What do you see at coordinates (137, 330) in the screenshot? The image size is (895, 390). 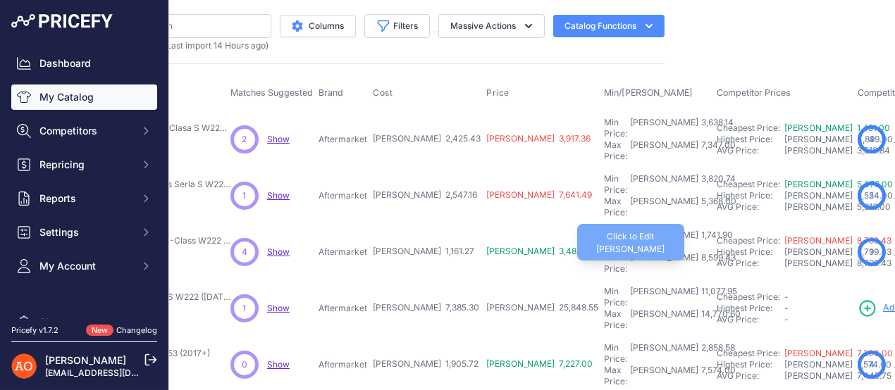 I see `a: Changelog` at bounding box center [137, 330].